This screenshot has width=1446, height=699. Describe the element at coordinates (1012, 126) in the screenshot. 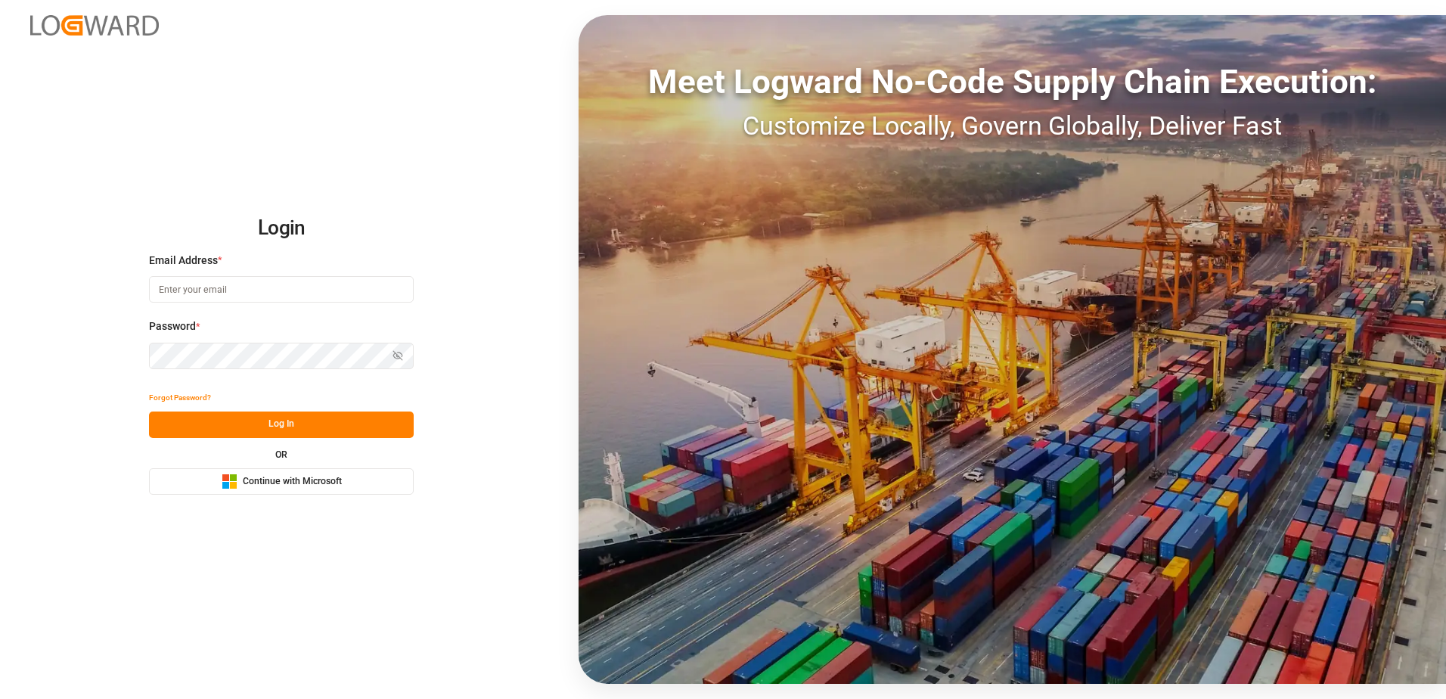

I see `div: Customize Locally, Govern Globally, Deliver Fast` at that location.